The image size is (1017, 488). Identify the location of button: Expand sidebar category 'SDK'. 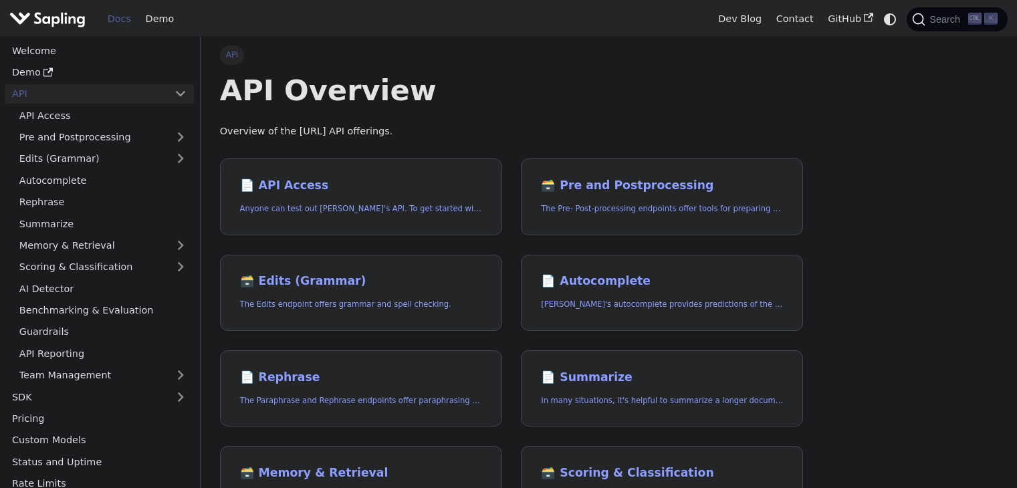
(181, 396).